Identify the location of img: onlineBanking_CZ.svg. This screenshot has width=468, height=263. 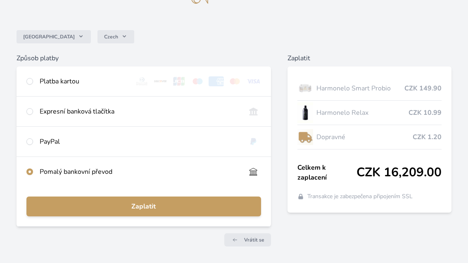
(253, 112).